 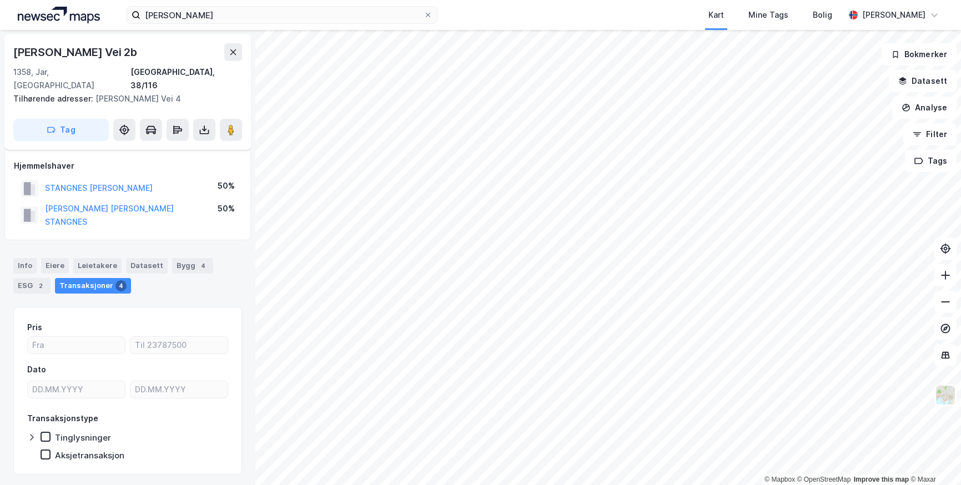 I want to click on div: Info, so click(x=25, y=266).